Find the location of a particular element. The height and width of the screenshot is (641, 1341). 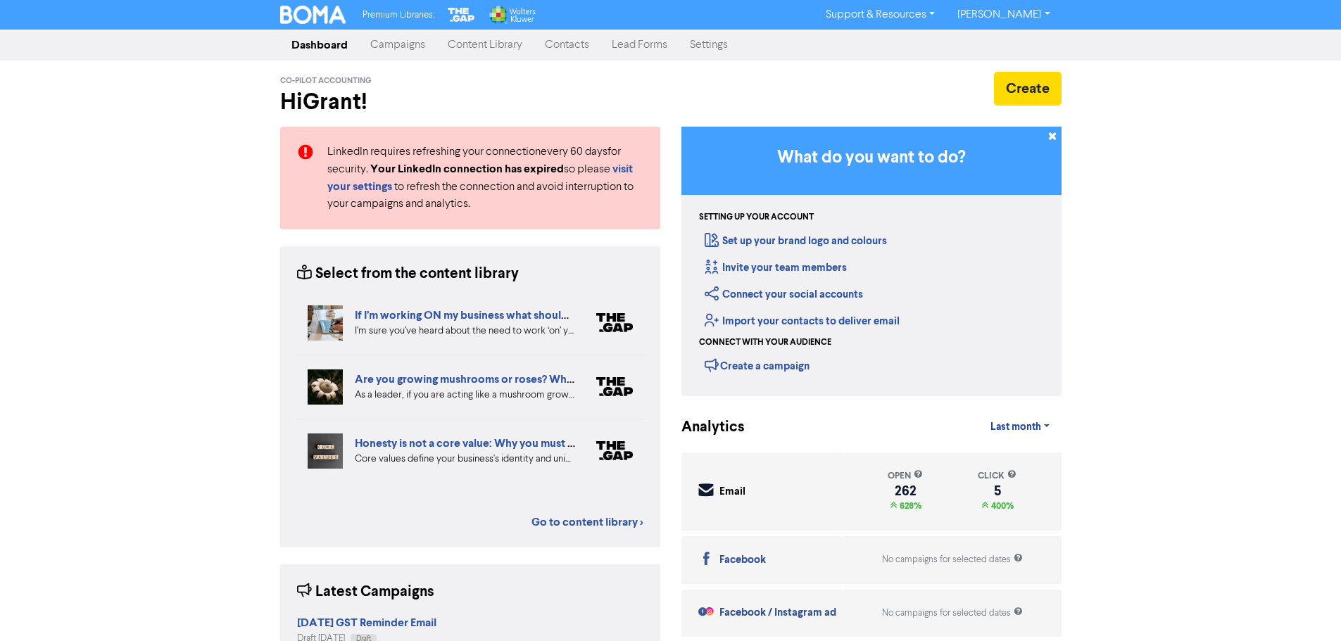

a: Last month is located at coordinates (1020, 427).